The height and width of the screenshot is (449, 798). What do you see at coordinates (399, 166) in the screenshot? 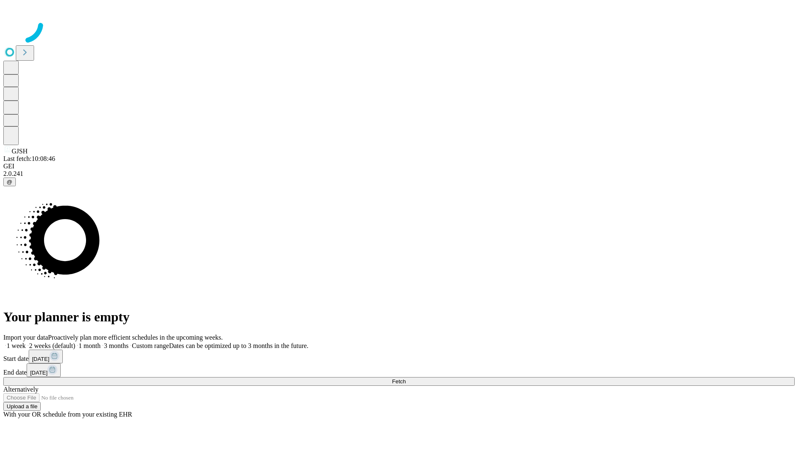
I see `div: GEI` at bounding box center [399, 166].